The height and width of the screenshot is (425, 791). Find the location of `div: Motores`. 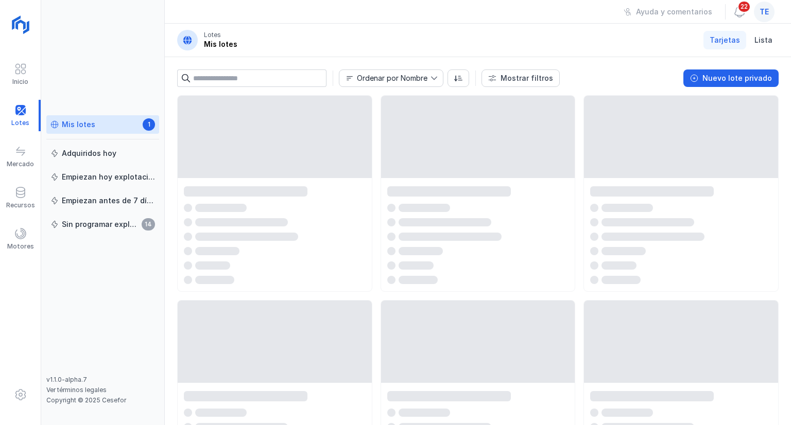

div: Motores is located at coordinates (21, 247).